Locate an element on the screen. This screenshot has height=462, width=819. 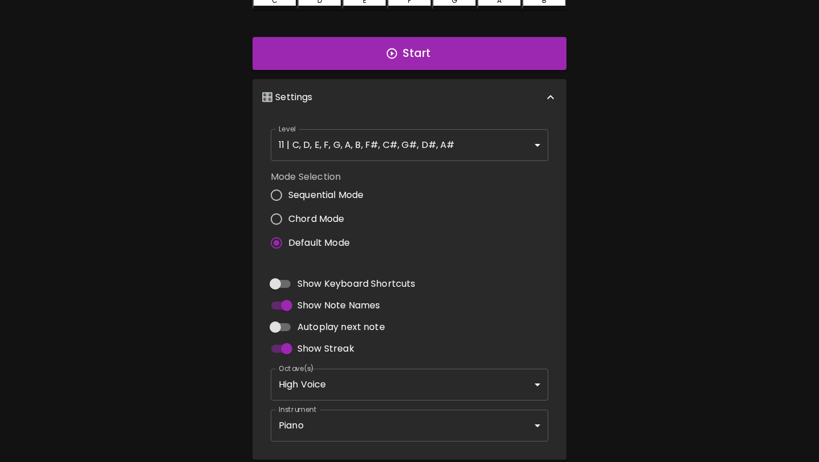
label: Mode Selection is located at coordinates (321, 176).